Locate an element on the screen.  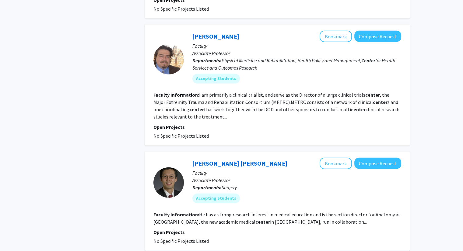
fg-read-more: I am primarily a clinical trialist, and serve as the Director of a large clinical trials , the Ma... is located at coordinates (276, 106).